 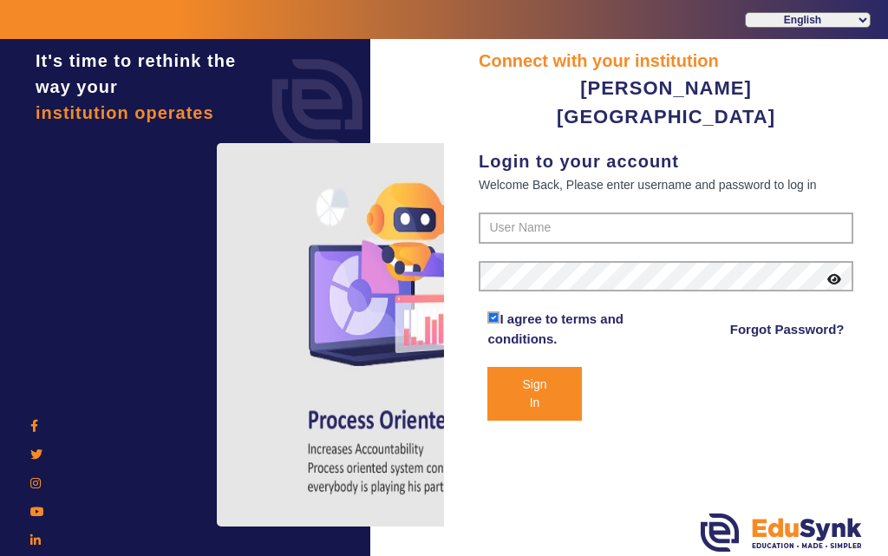 What do you see at coordinates (666, 161) in the screenshot?
I see `div: Login to your account` at bounding box center [666, 161].